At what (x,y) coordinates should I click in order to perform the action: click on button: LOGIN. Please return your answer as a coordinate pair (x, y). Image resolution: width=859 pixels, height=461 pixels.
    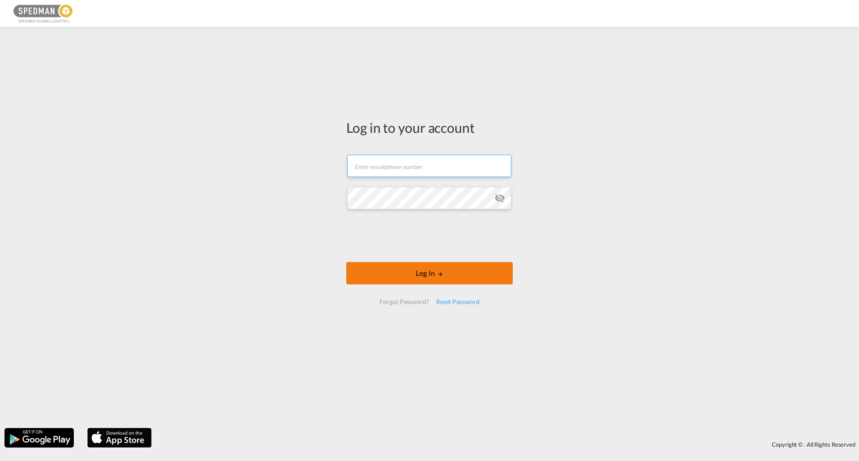
    Looking at the image, I should click on (429, 273).